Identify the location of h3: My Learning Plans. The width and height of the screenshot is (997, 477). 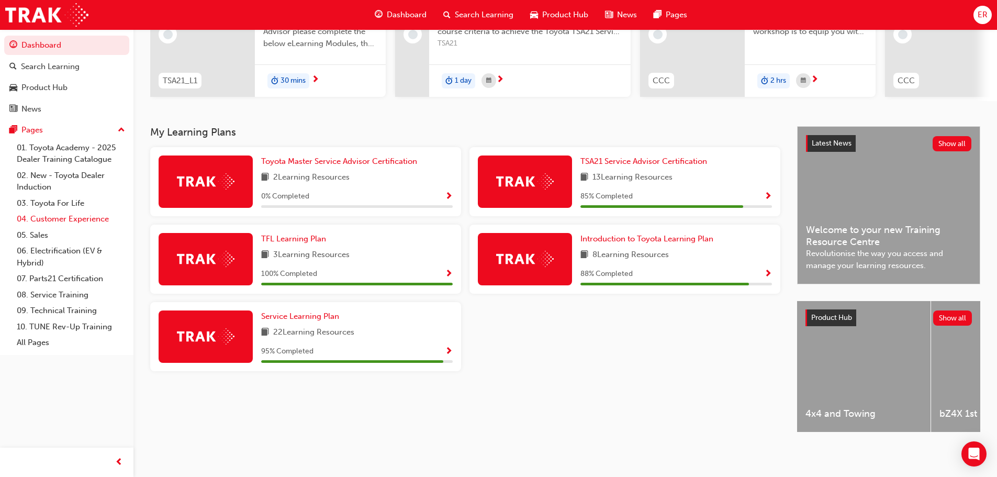
(465, 132).